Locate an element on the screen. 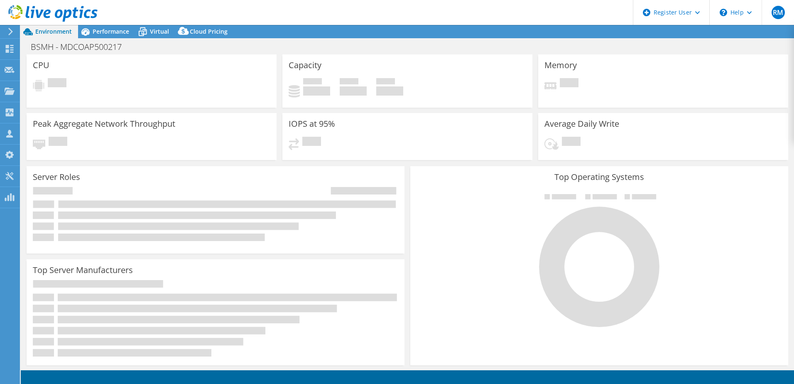 The image size is (794, 384). span: Total is located at coordinates (385, 82).